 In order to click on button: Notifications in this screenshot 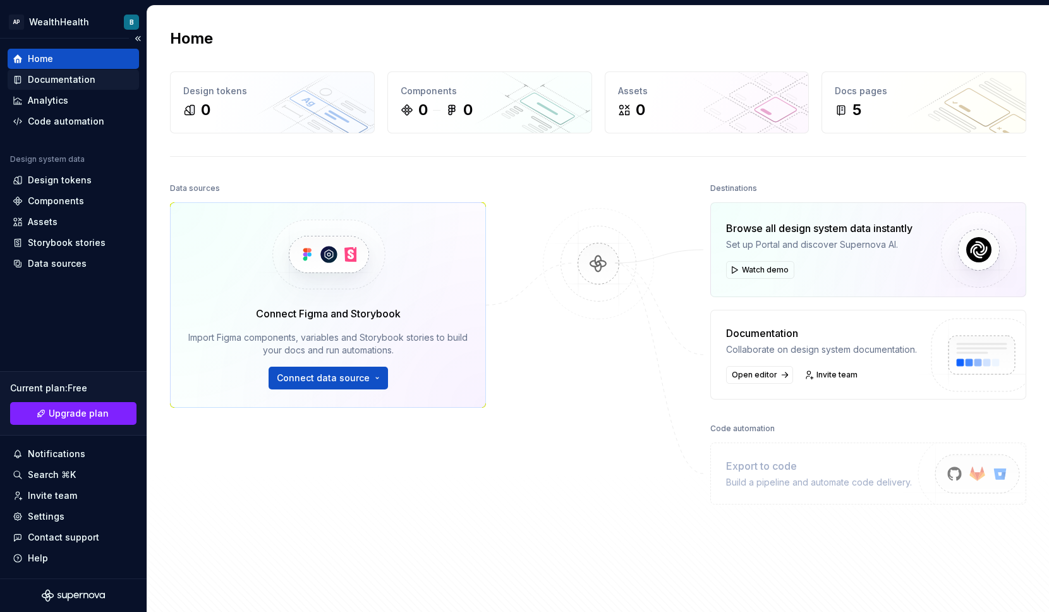, I will do `click(73, 454)`.